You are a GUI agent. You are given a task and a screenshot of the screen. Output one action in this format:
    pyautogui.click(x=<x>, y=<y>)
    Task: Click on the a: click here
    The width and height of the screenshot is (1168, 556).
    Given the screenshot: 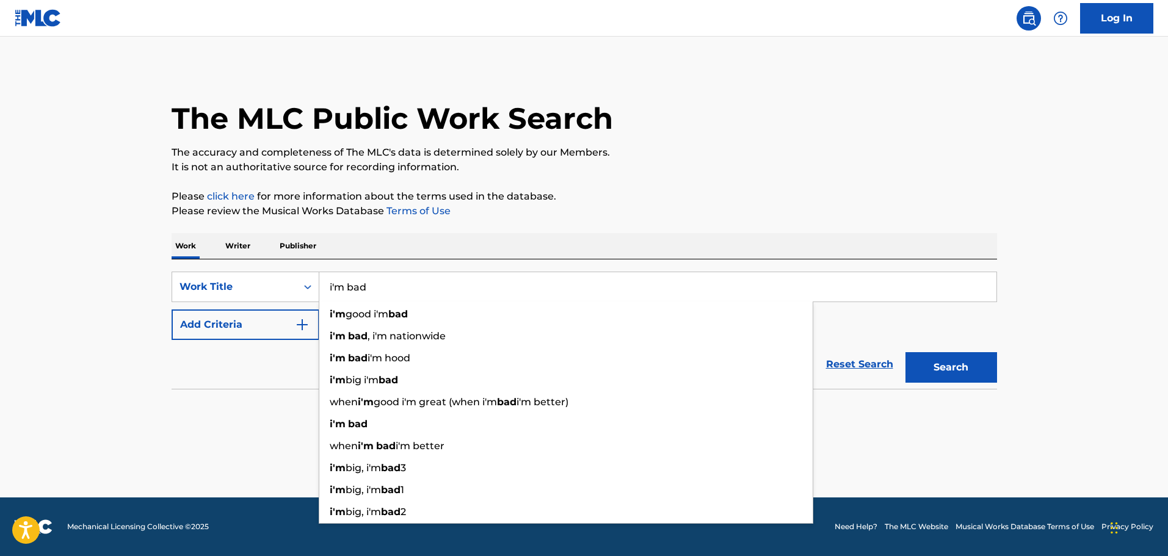 What is the action you would take?
    pyautogui.click(x=231, y=196)
    